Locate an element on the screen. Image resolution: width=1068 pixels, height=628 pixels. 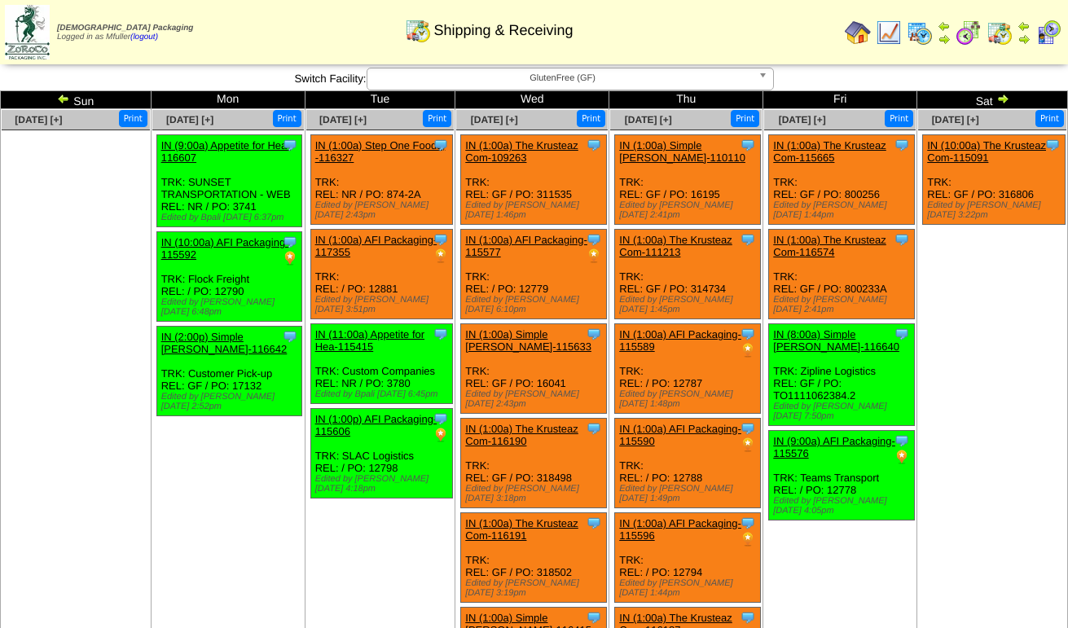
a: IN (1:00a) The Krusteaz Com-109263 is located at coordinates (521, 151).